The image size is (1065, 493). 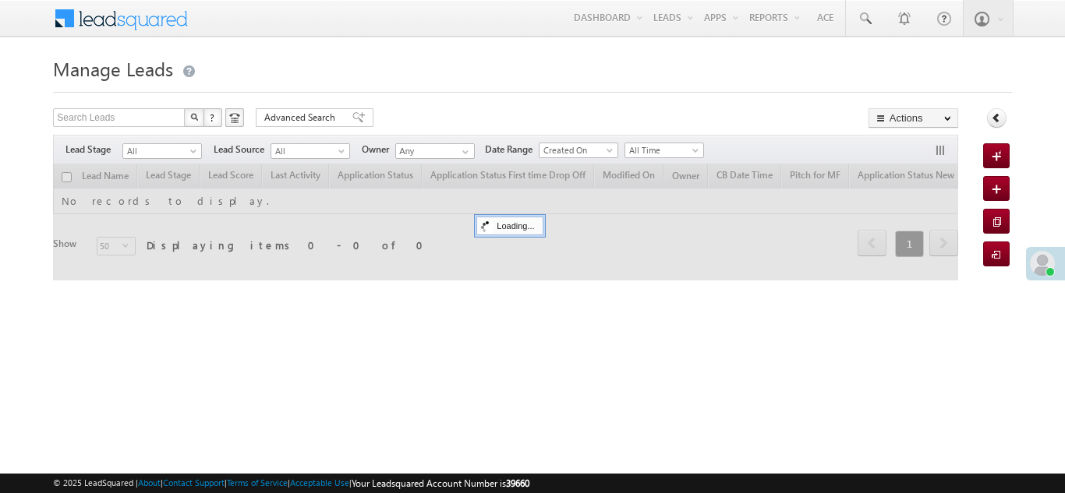 I want to click on a: Acceptable Use, so click(x=320, y=482).